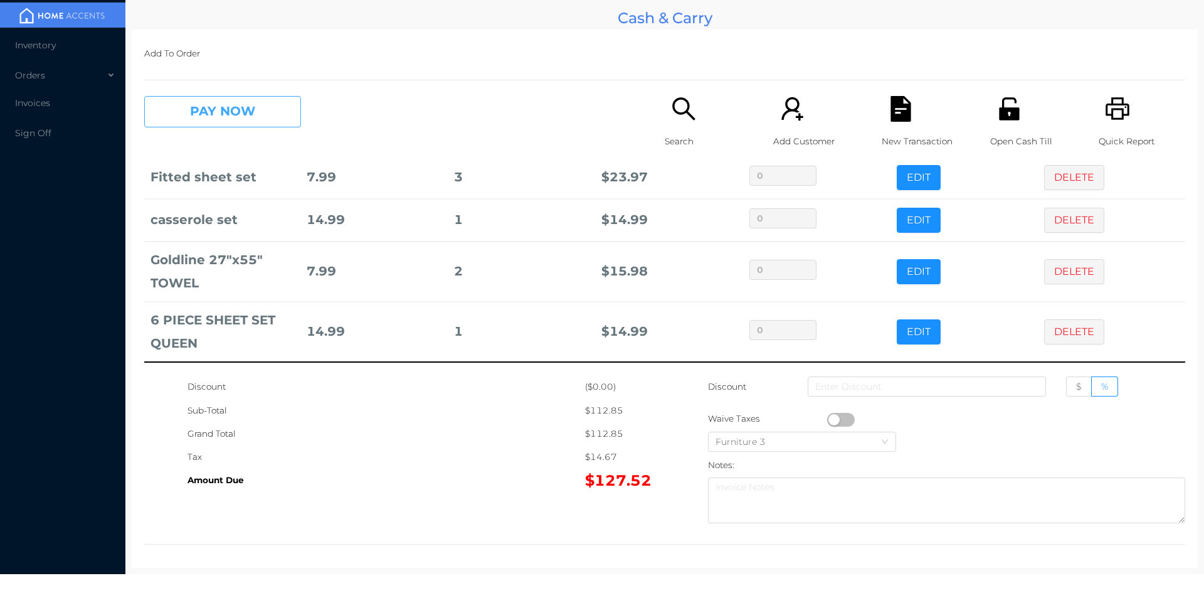 This screenshot has height=598, width=1204. What do you see at coordinates (1009, 108) in the screenshot?
I see `i: icon: unlock` at bounding box center [1009, 108].